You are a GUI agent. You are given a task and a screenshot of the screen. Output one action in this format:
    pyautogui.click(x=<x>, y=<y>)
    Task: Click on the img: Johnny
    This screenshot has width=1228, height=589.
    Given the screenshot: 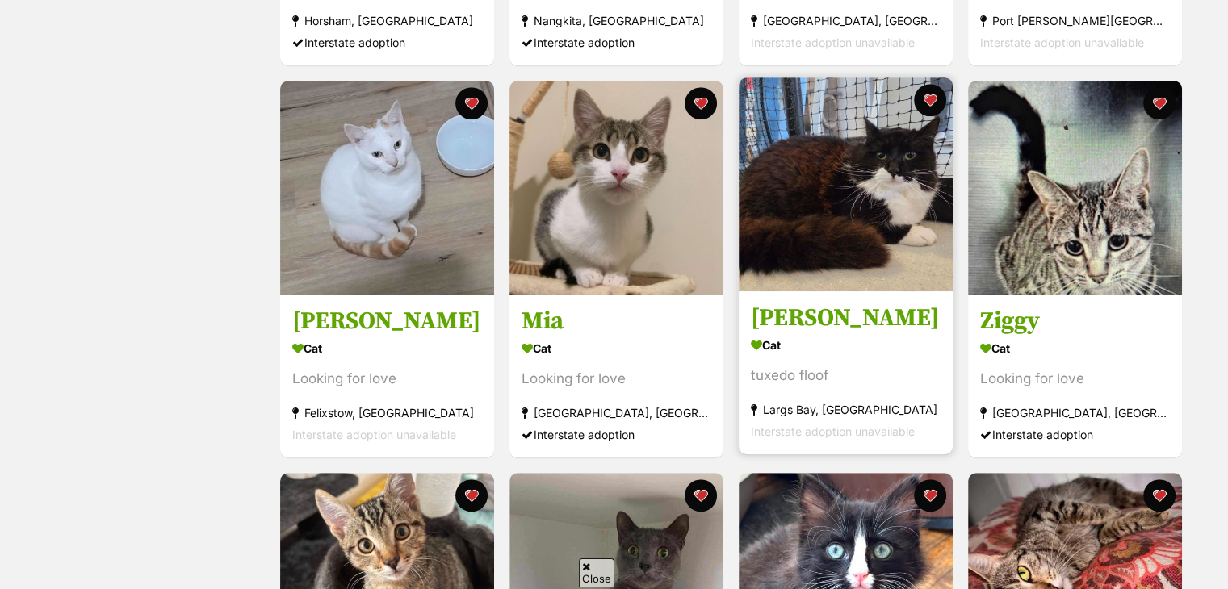 What is the action you would take?
    pyautogui.click(x=845, y=184)
    